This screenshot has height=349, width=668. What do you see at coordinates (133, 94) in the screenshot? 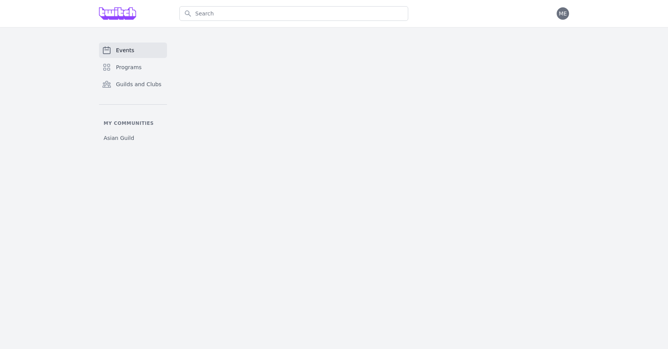
I see `nav: Sidebar` at bounding box center [133, 94].